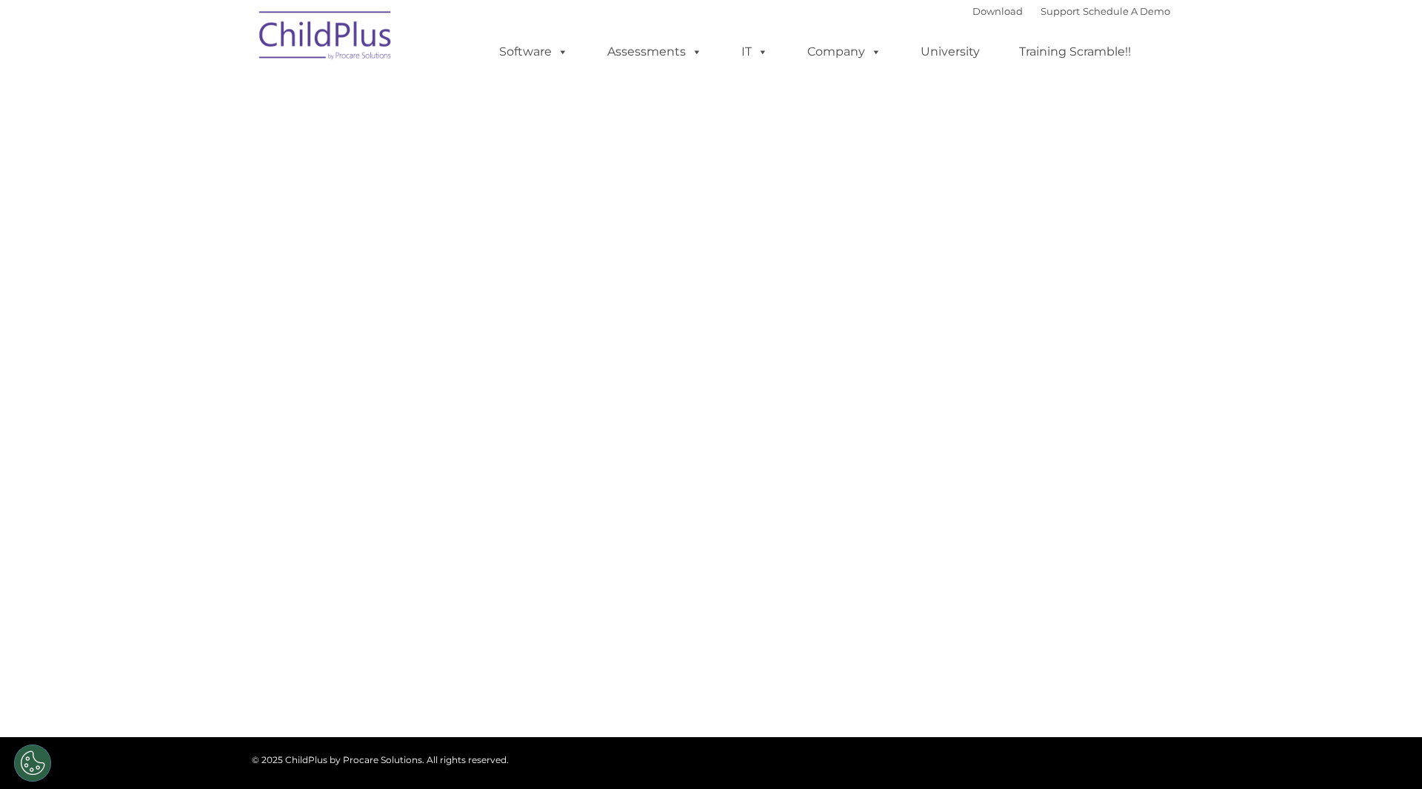  I want to click on a: Assessments, so click(655, 52).